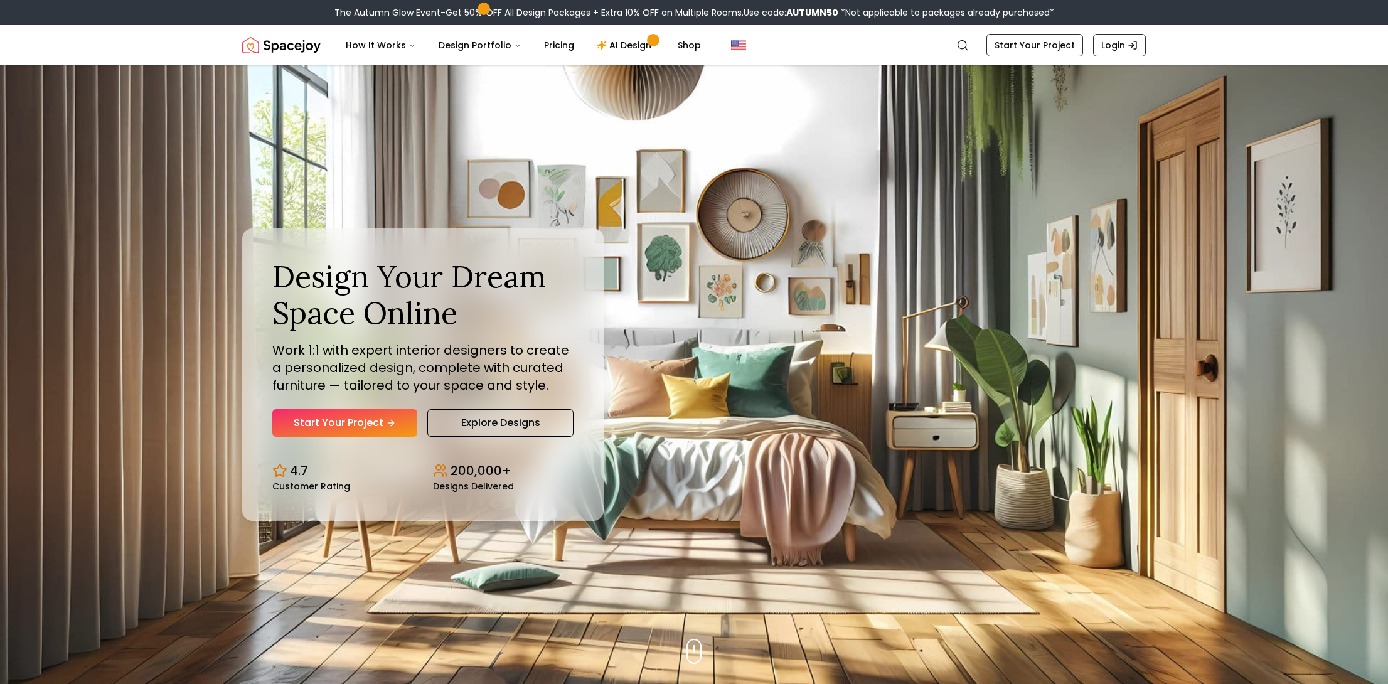 The height and width of the screenshot is (684, 1388). I want to click on a: Pricing, so click(559, 45).